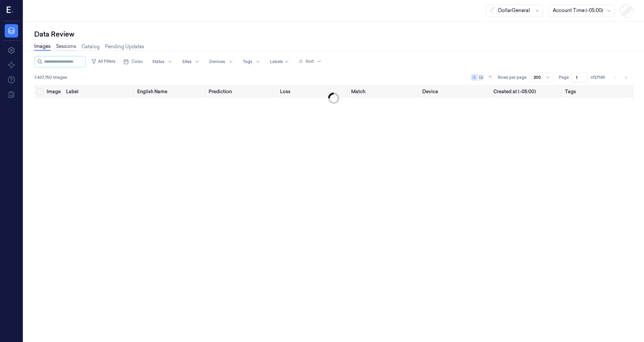 The width and height of the screenshot is (644, 342). Describe the element at coordinates (598, 92) in the screenshot. I see `th: Tags` at that location.